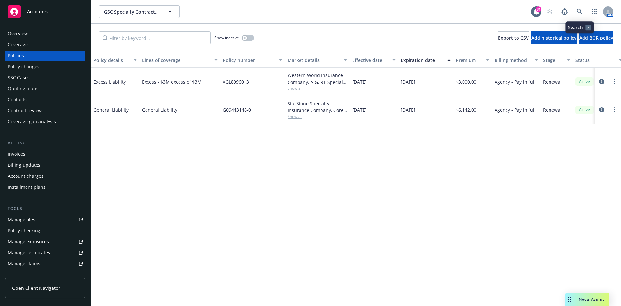 The width and height of the screenshot is (621, 306). I want to click on button: Billing method, so click(516, 60).